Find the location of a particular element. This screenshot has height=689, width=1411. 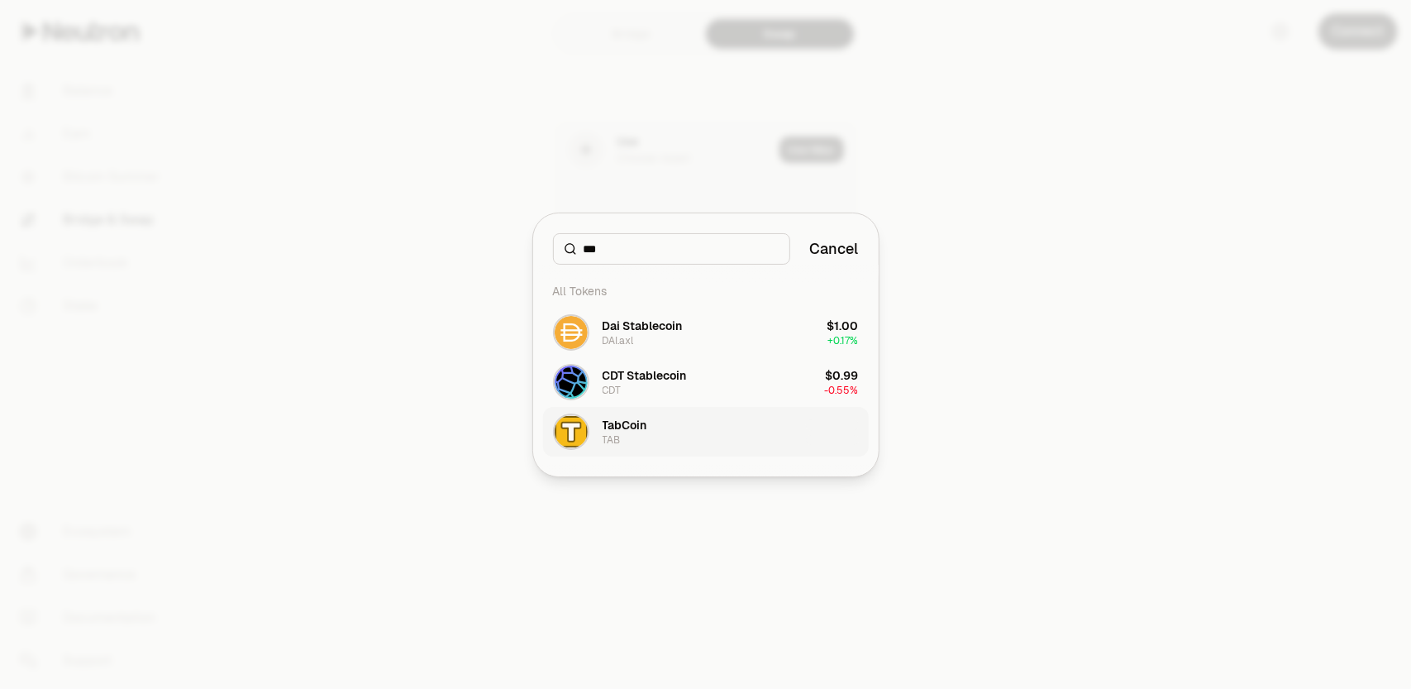

span: + 0.17% is located at coordinates (843, 341).